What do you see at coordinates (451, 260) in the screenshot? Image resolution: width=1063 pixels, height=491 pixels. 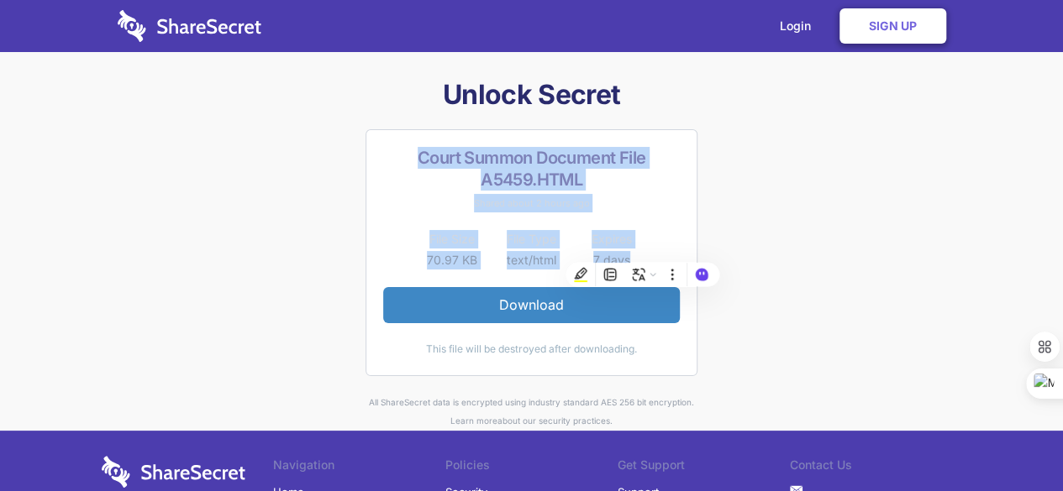 I see `td: 70.97 KB` at bounding box center [451, 260].